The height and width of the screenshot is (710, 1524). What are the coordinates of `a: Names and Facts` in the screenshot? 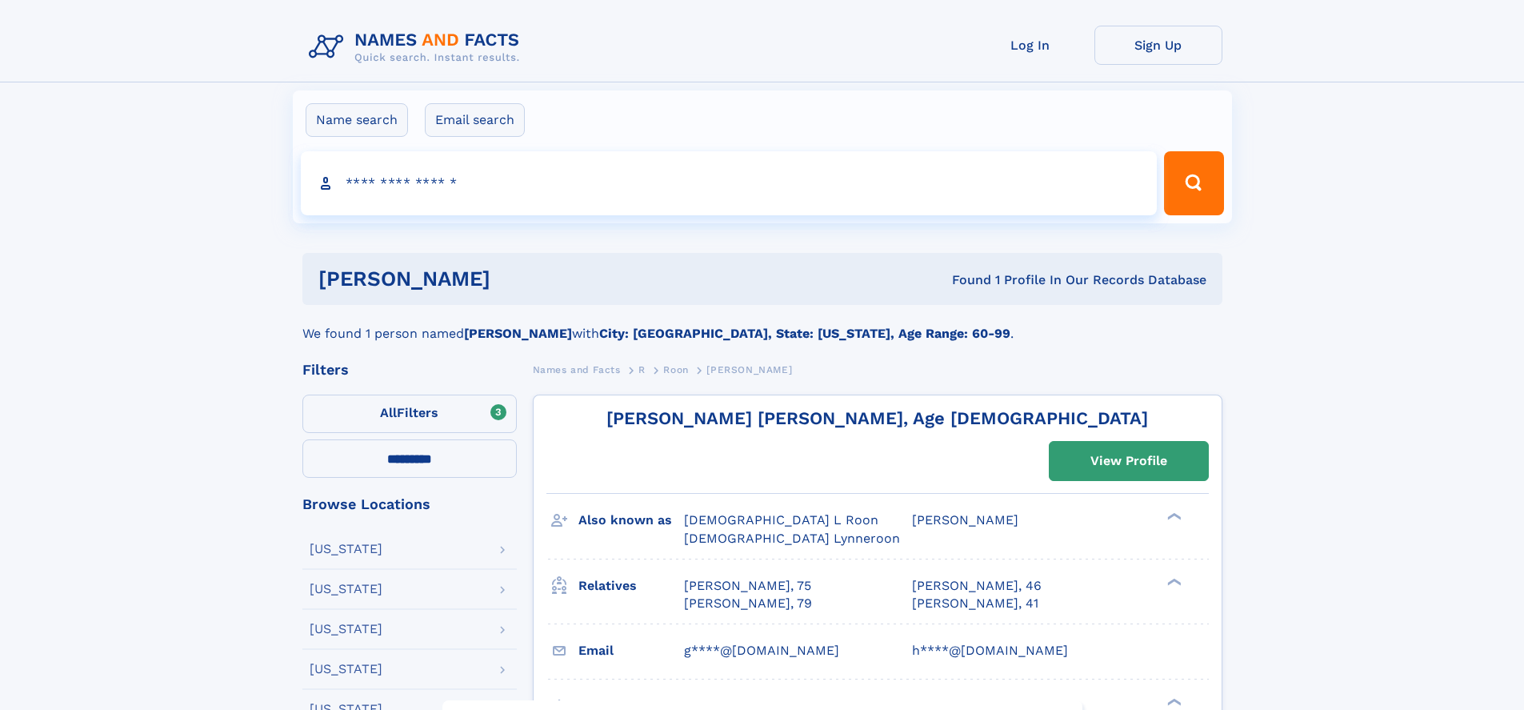 It's located at (577, 369).